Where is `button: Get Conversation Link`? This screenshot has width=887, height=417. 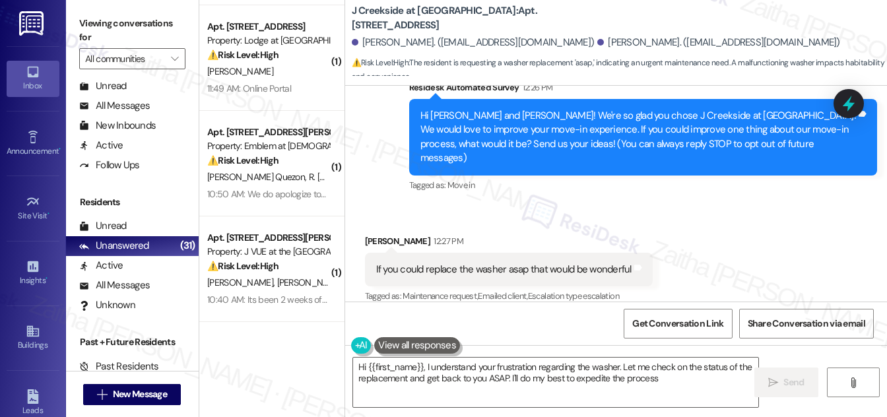 button: Get Conversation Link is located at coordinates (678, 323).